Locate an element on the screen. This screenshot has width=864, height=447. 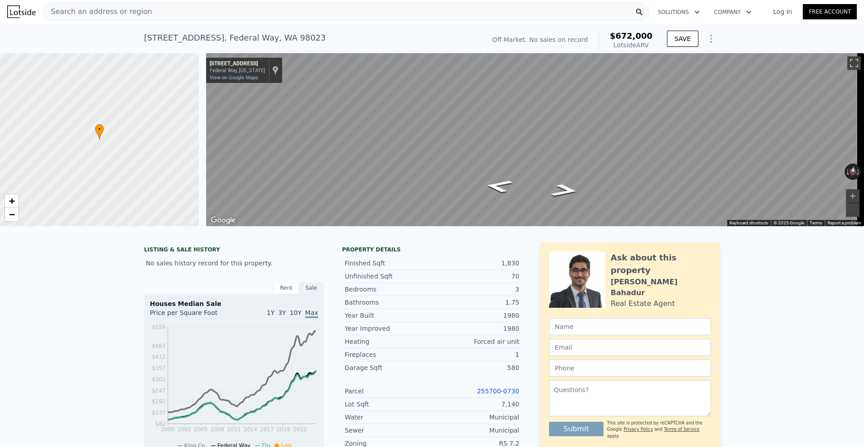
tspan: $82 is located at coordinates (160, 424).